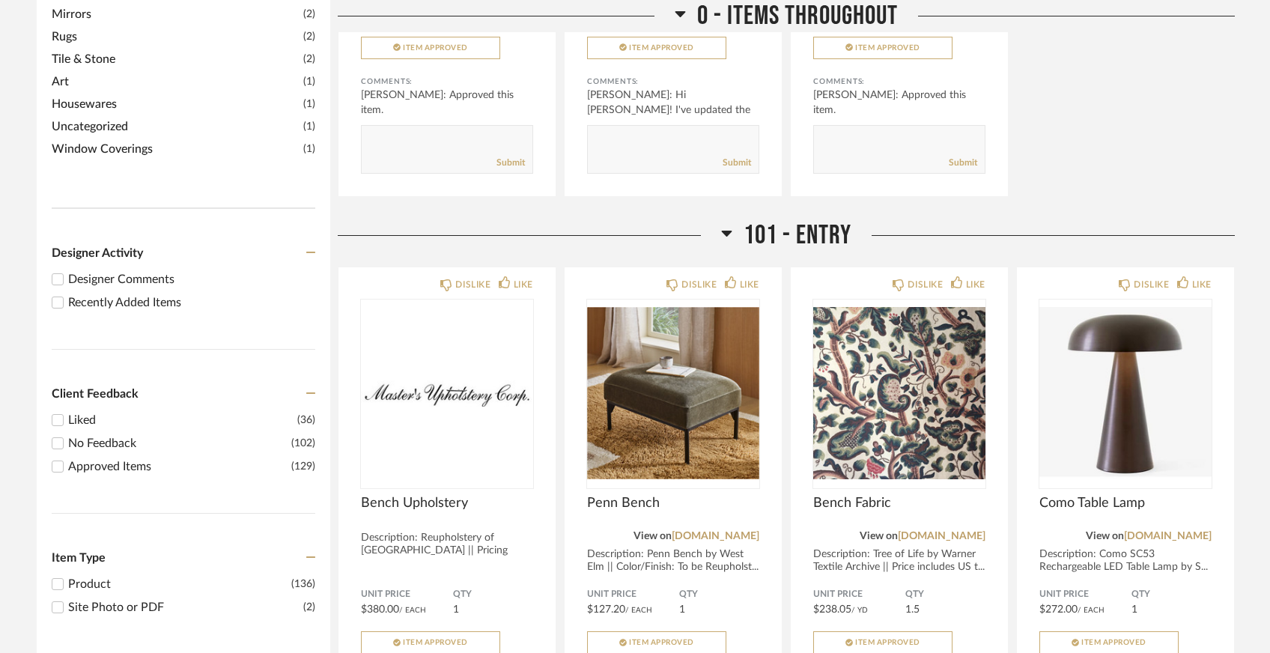 The image size is (1270, 653). What do you see at coordinates (899, 561) in the screenshot?
I see `div: Description: Tree of Life by Warner Textile Archive || Price includes US t...` at bounding box center [899, 561].